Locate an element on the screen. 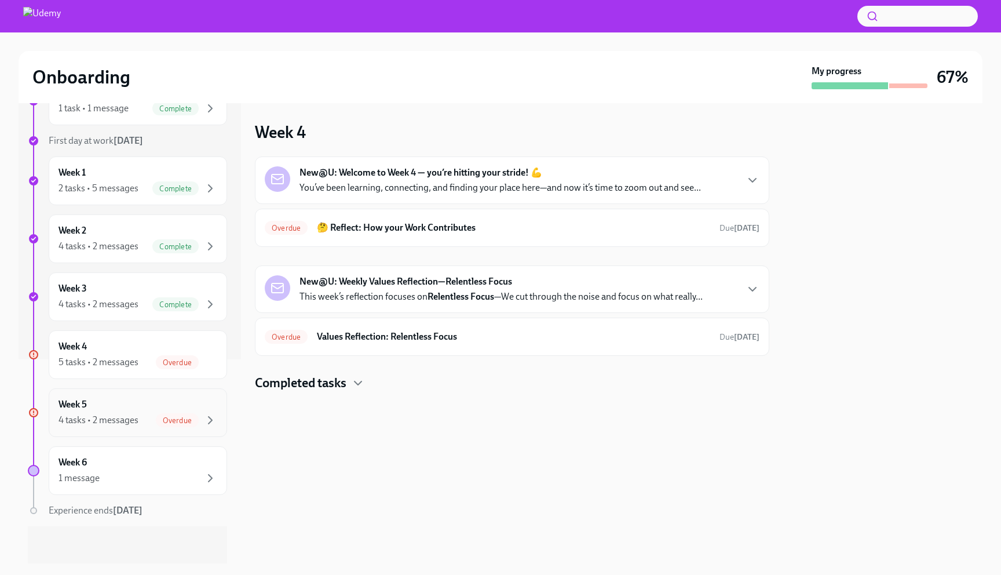 The height and width of the screenshot is (575, 1001). a: Week 61 message is located at coordinates (127, 470).